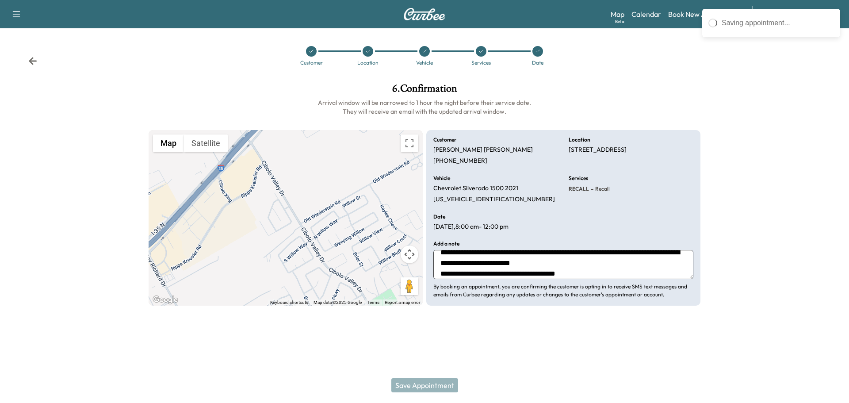 The image size is (849, 403). Describe the element at coordinates (409, 143) in the screenshot. I see `button: Toggle fullscreen view` at that location.